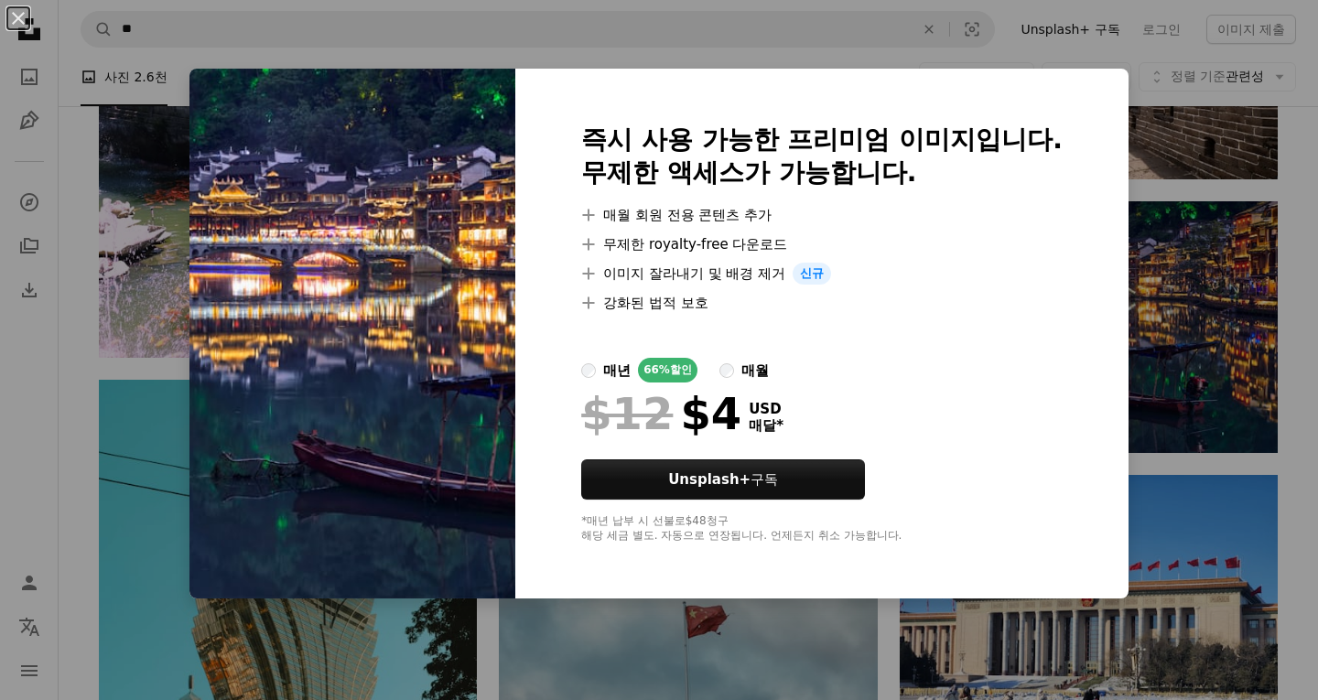  What do you see at coordinates (822, 215) in the screenshot?
I see `li: 매월 회원 전용 콘텐츠 추가` at bounding box center [822, 215].